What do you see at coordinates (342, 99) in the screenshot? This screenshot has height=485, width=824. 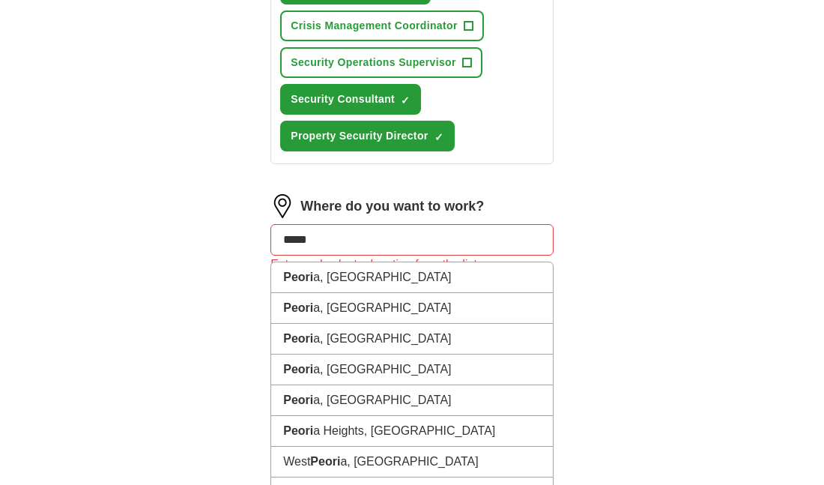 I see `span: Security Consultant` at bounding box center [342, 99].